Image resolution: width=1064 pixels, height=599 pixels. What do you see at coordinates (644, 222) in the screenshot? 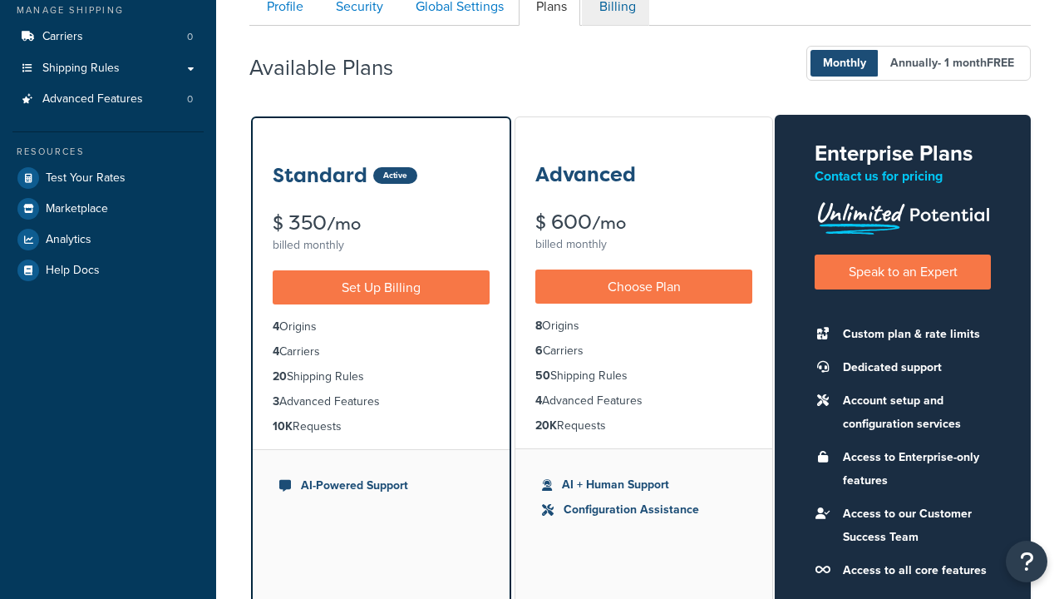
I see `div: $ 600` at bounding box center [644, 222].